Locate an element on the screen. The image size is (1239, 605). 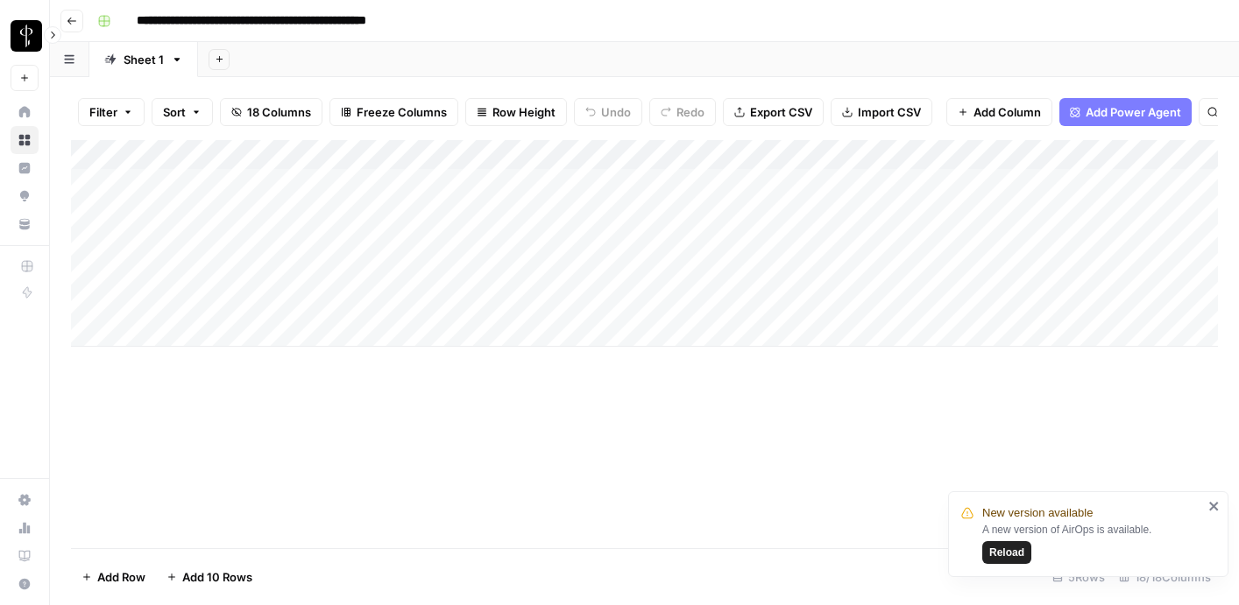
button: Filter is located at coordinates (111, 112).